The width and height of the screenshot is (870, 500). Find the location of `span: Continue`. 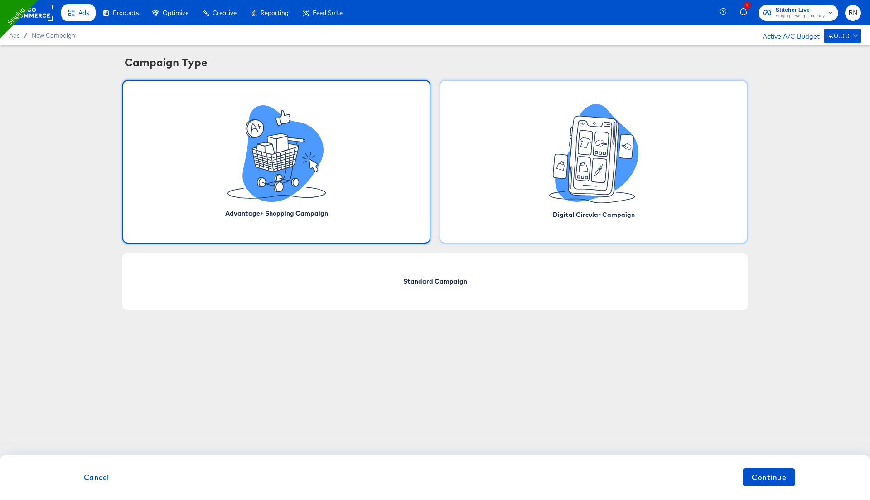

span: Continue is located at coordinates (769, 477).